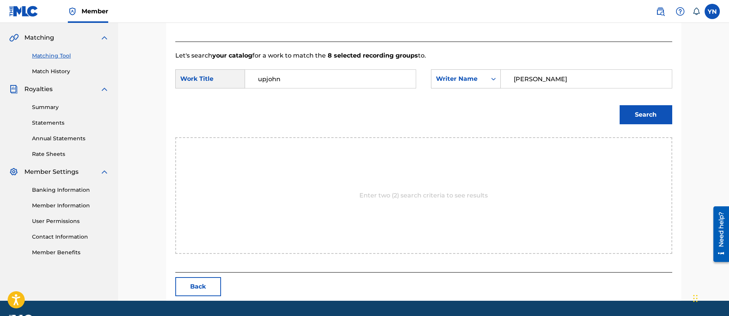 Image resolution: width=729 pixels, height=316 pixels. What do you see at coordinates (39, 38) in the screenshot?
I see `span: Matching` at bounding box center [39, 38].